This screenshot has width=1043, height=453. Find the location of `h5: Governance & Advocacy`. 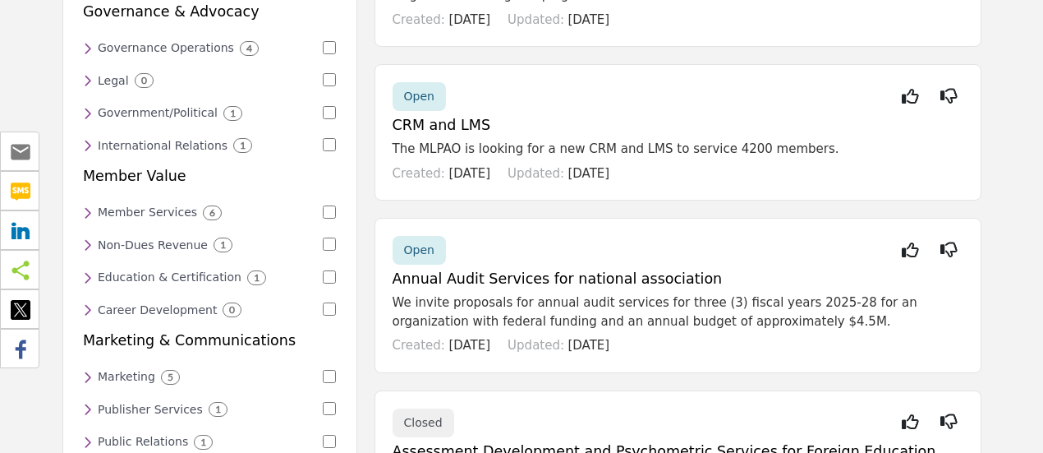

h5: Governance & Advocacy is located at coordinates (171, 11).